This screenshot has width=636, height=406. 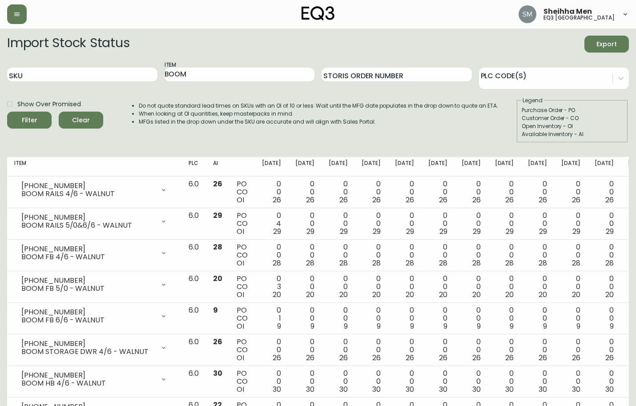 What do you see at coordinates (88, 384) in the screenshot?
I see `div: BOOM HB 4/6 - WALNUT` at bounding box center [88, 384].